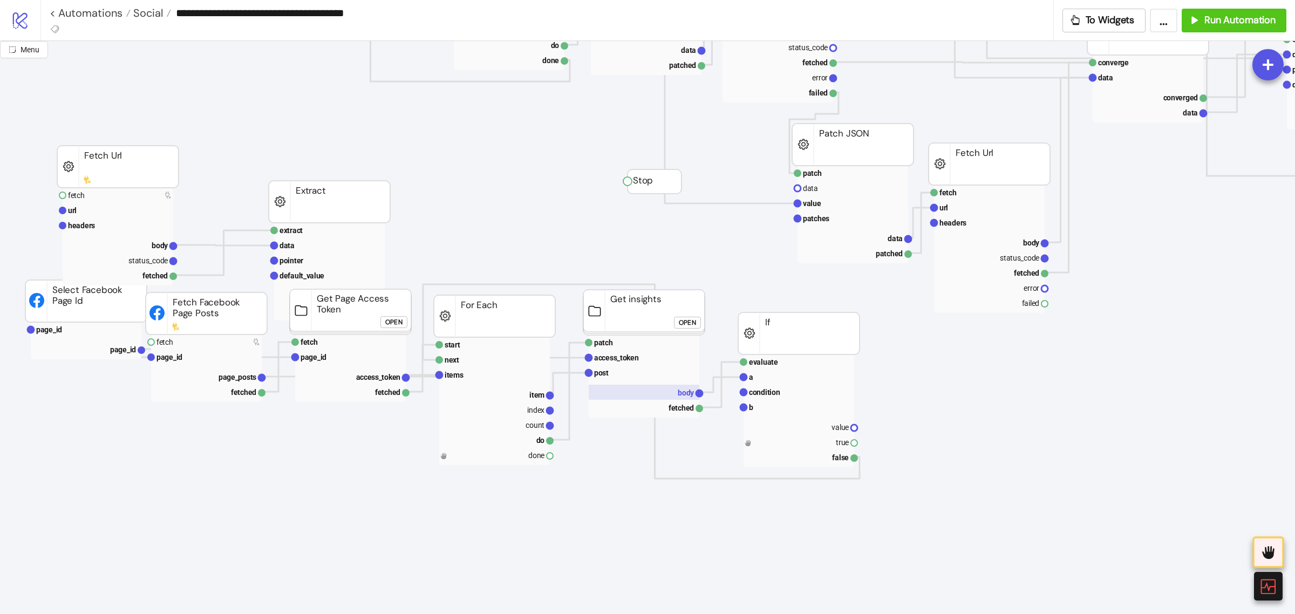 This screenshot has height=614, width=1295. I want to click on span: radius-bottomright, so click(12, 50).